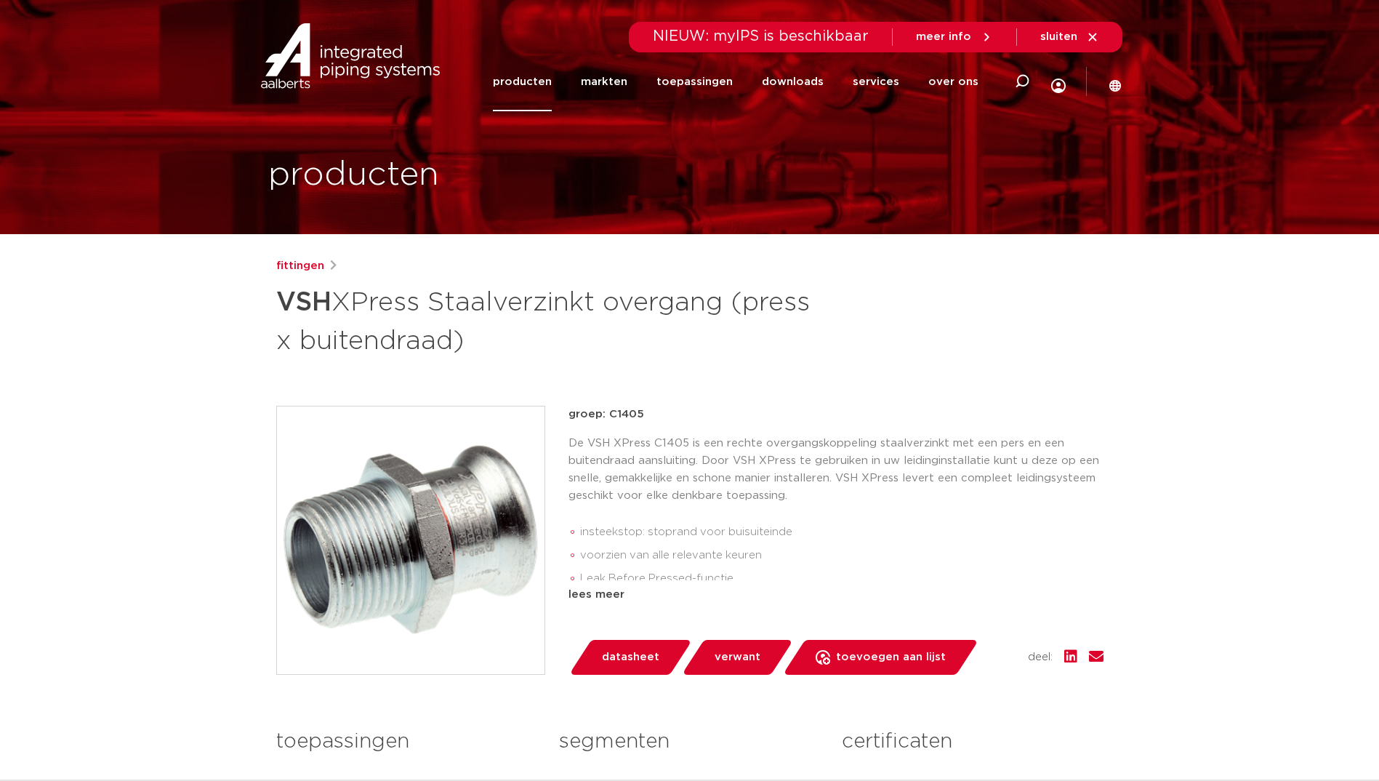  Describe the element at coordinates (876, 81) in the screenshot. I see `a: services` at that location.